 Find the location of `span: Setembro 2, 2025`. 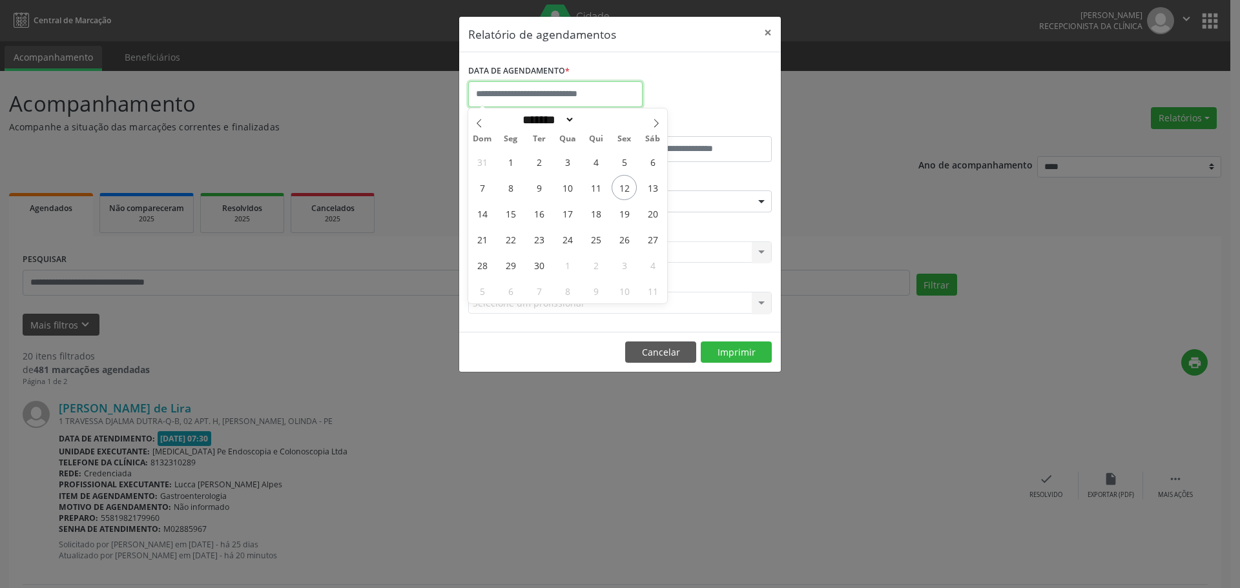

span: Setembro 2, 2025 is located at coordinates (538, 161).